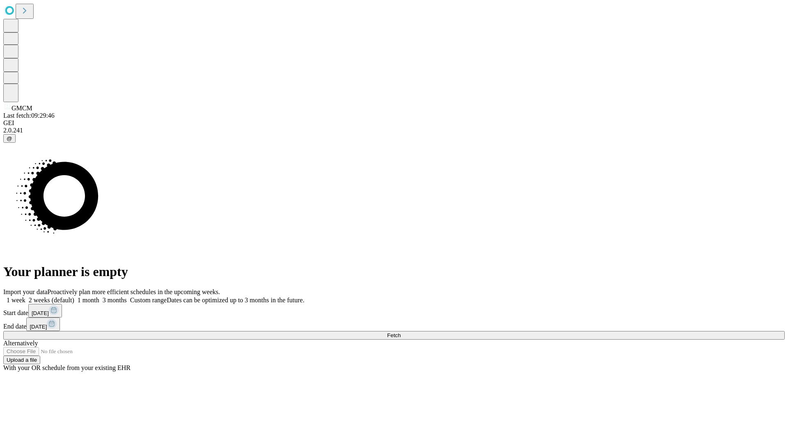  What do you see at coordinates (25, 292) in the screenshot?
I see `span: Import your data` at bounding box center [25, 292].